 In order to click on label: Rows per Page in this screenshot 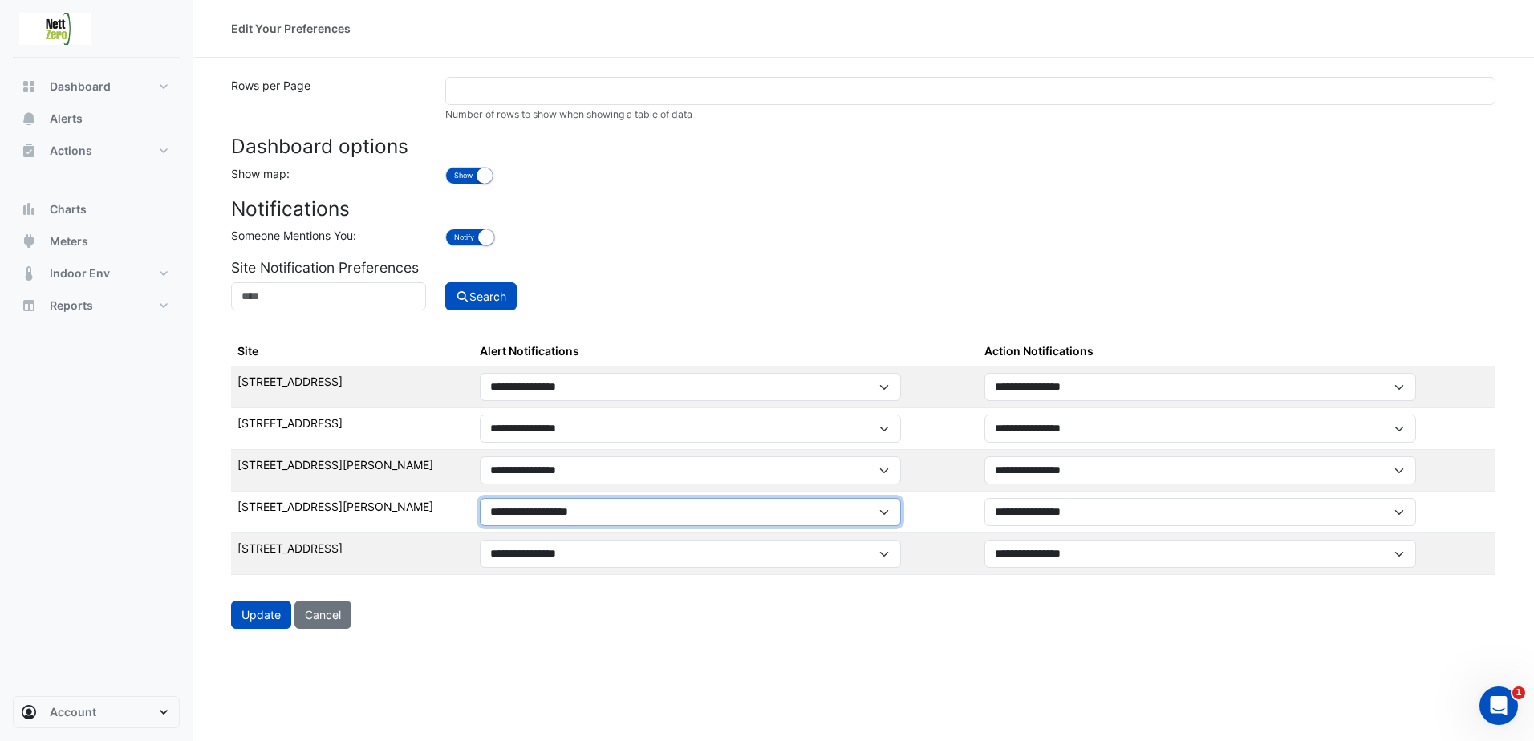, I will do `click(328, 99)`.